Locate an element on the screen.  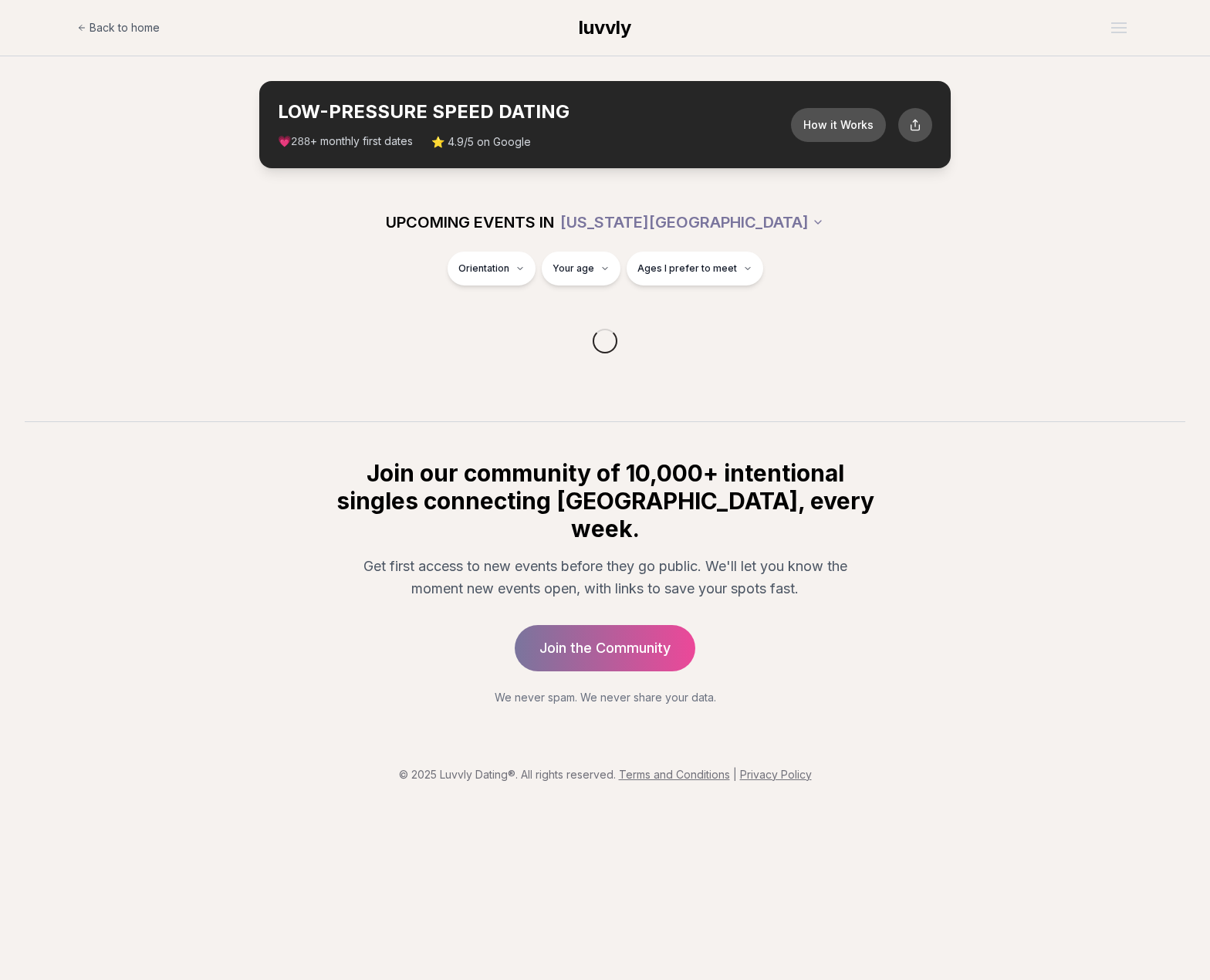
p: We never spam. We never share your data. is located at coordinates (605, 697).